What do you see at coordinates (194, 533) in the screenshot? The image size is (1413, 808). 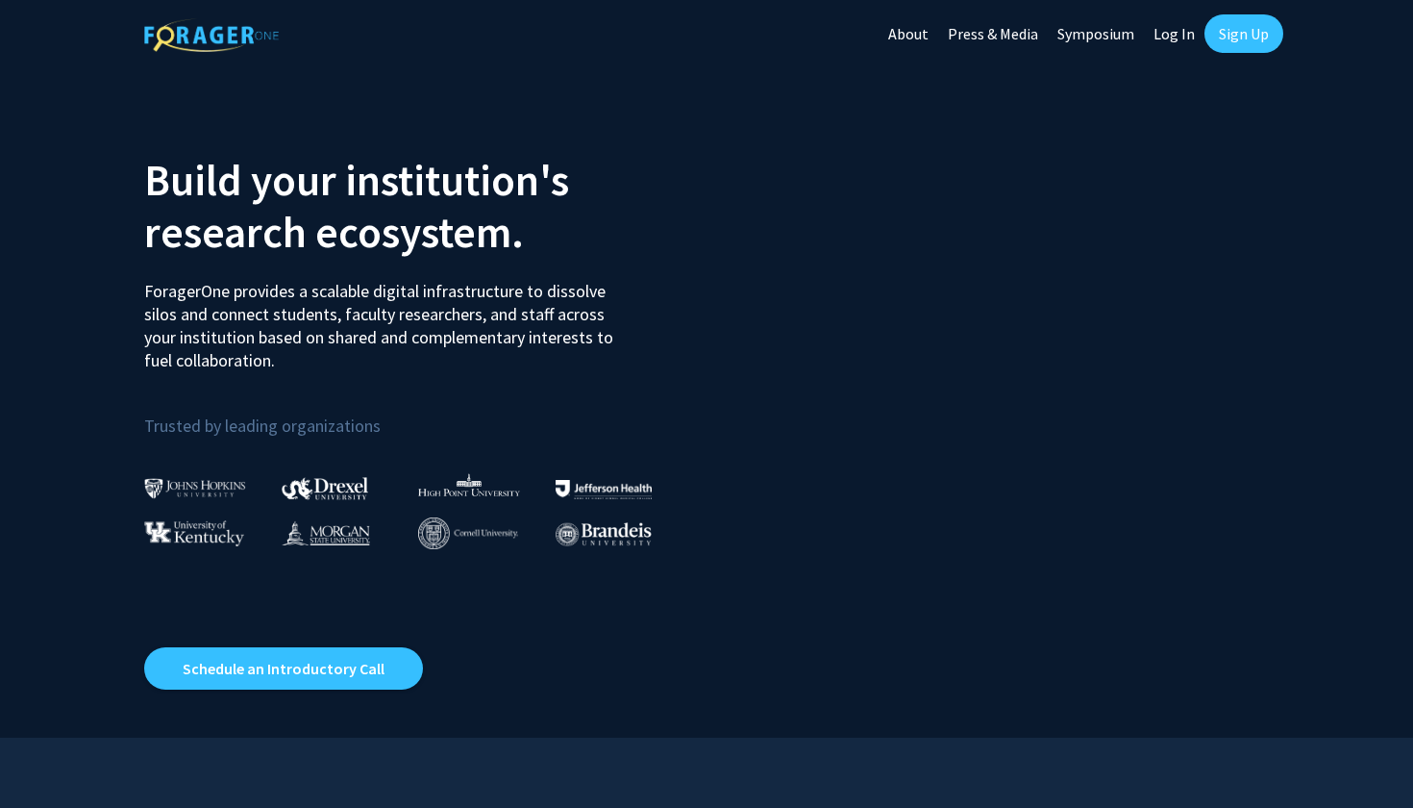 I see `img: University of Kentucky` at bounding box center [194, 533].